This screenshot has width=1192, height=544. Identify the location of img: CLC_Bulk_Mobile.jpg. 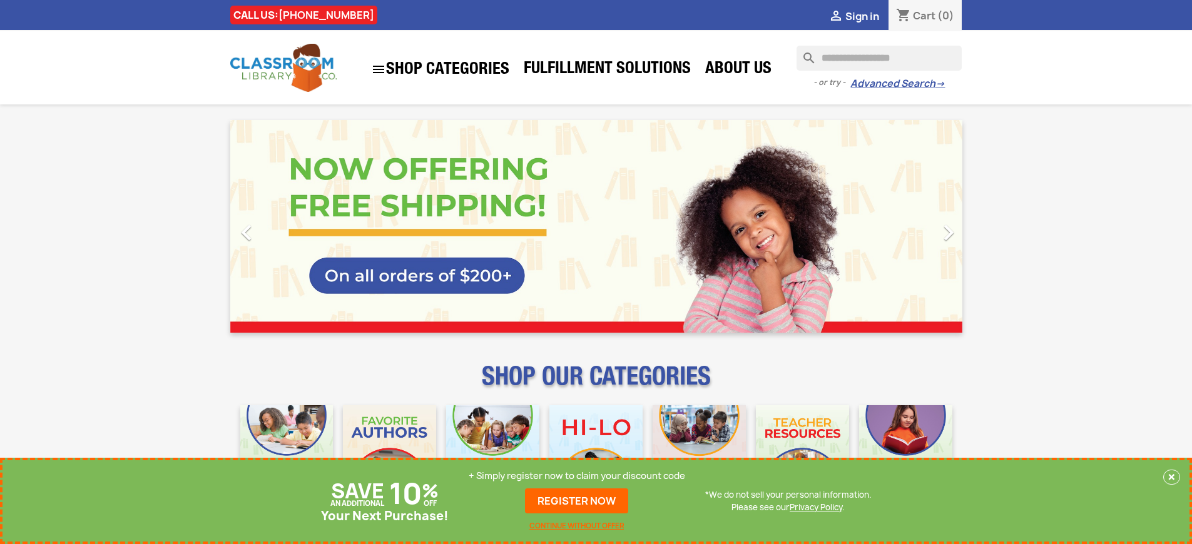
(287, 452).